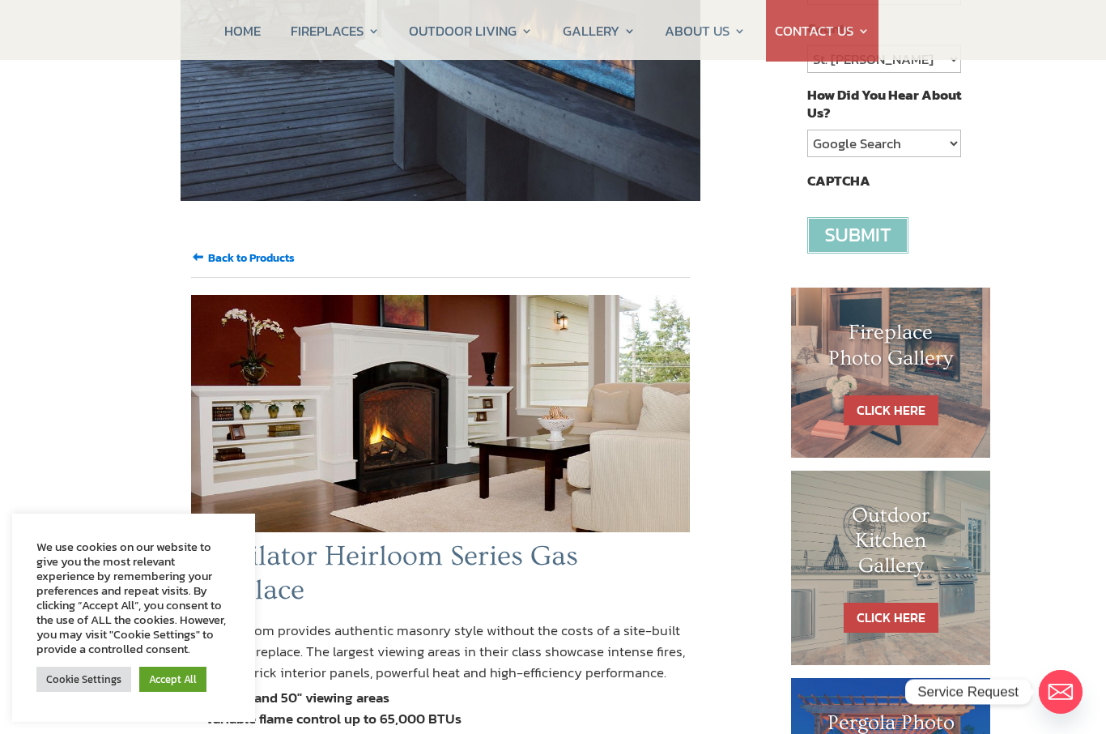 This screenshot has width=1106, height=734. Describe the element at coordinates (839, 181) in the screenshot. I see `label: CAPTCHA` at that location.